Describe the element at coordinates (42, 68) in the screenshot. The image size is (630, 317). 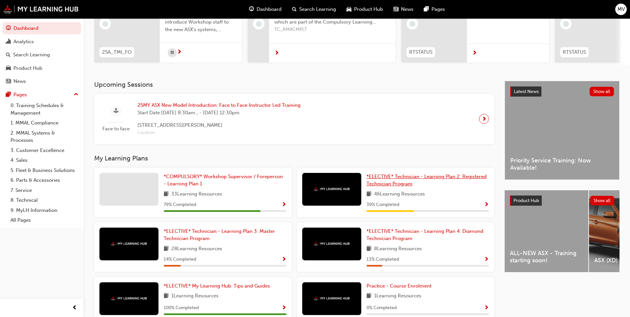
I see `a: Product Hub` at that location.